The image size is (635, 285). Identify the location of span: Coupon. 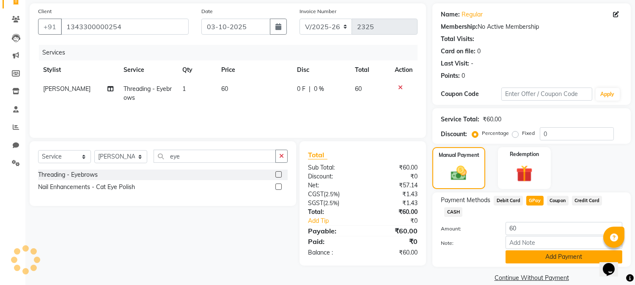
(558, 201).